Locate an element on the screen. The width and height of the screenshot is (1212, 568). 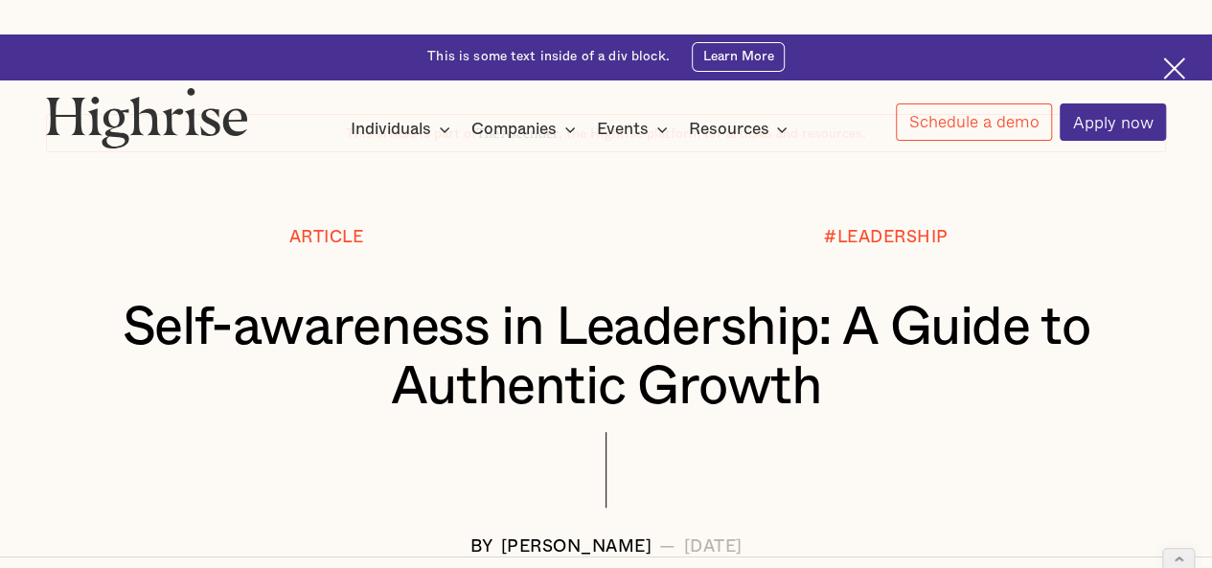
a: Schedule a demo is located at coordinates (973, 122).